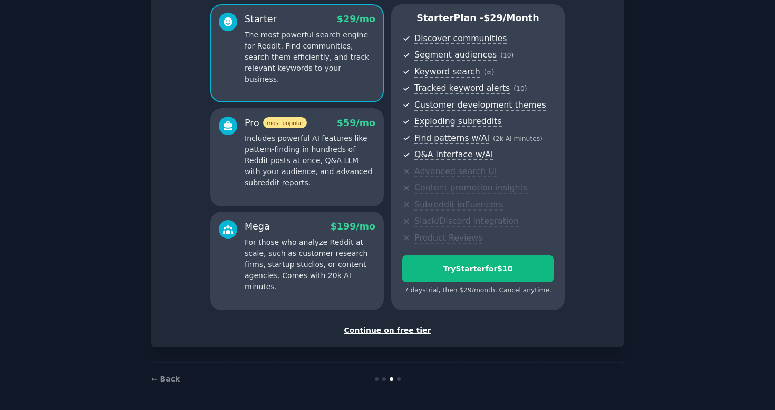  What do you see at coordinates (353, 226) in the screenshot?
I see `span: $ 199 /mo` at bounding box center [353, 226].